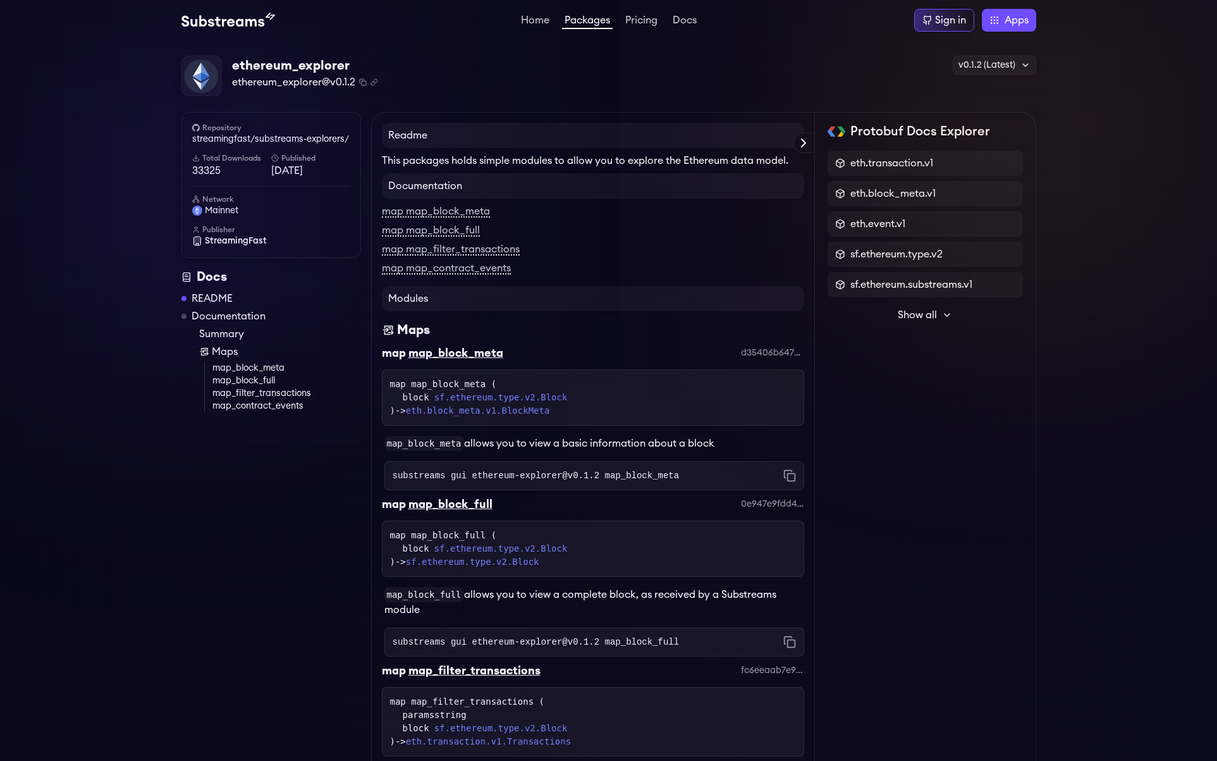 The width and height of the screenshot is (1217, 761). What do you see at coordinates (488, 741) in the screenshot?
I see `a: eth.transaction.v1.Transactions` at bounding box center [488, 741].